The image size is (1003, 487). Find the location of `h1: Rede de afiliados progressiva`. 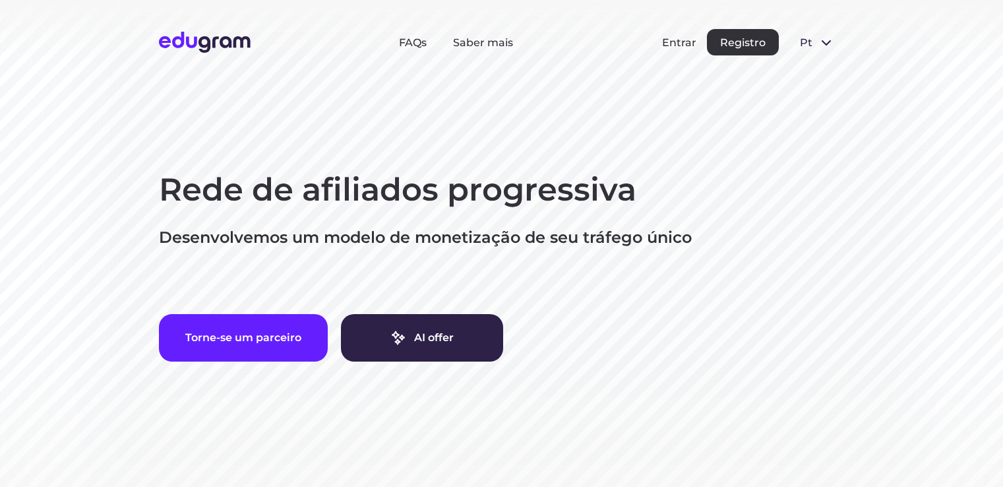

h1: Rede de afiliados progressiva is located at coordinates (502, 190).